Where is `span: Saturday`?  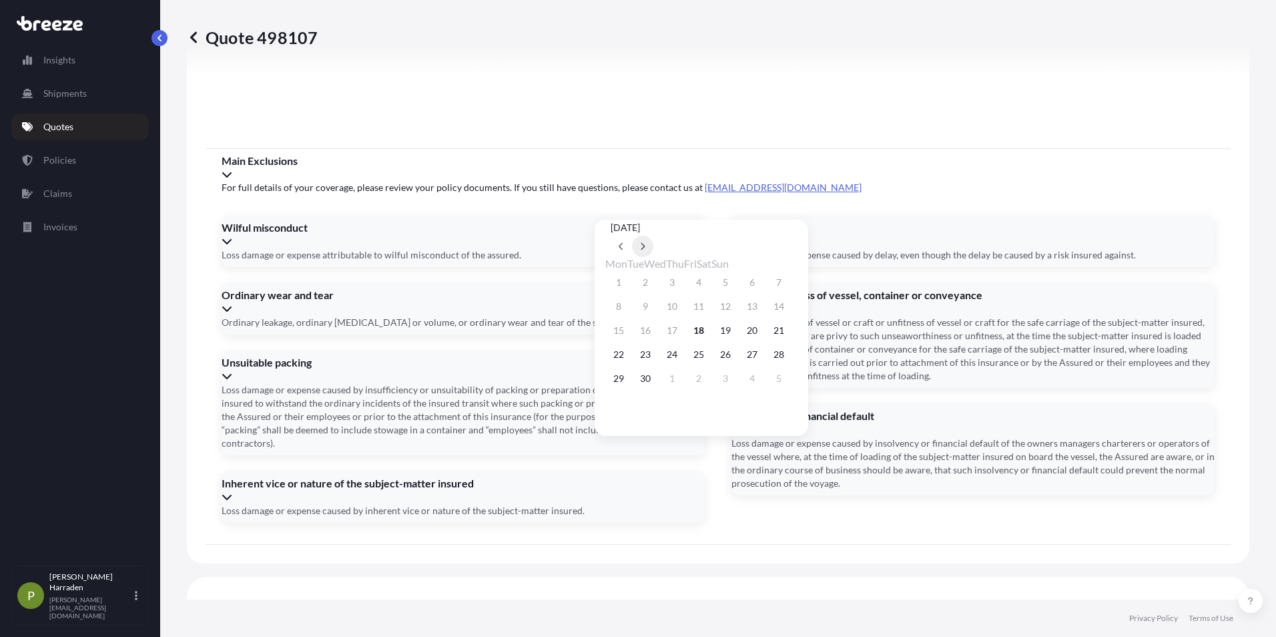 span: Saturday is located at coordinates (704, 263).